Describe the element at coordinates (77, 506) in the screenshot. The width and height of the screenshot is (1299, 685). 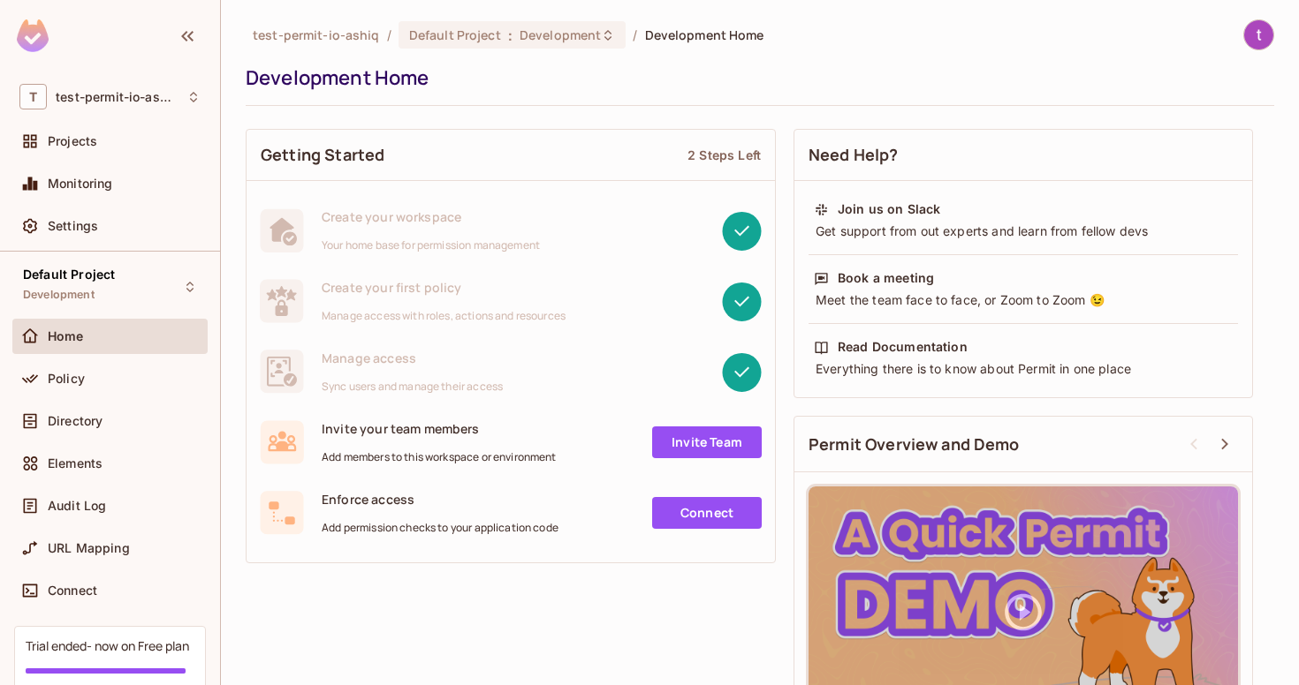
I see `span: Audit Log` at that location.